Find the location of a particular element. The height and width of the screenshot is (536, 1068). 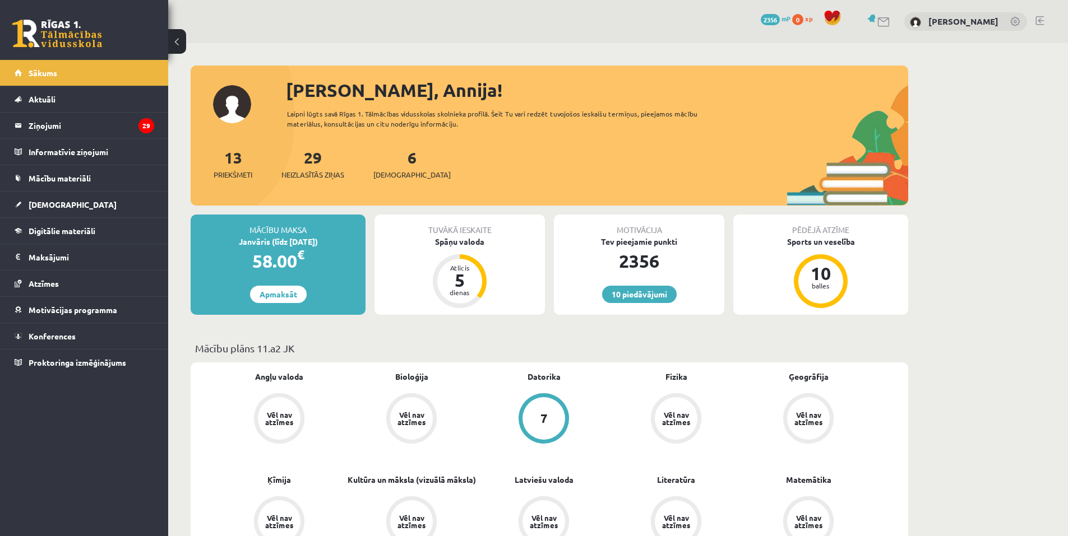

a: Aktuāli is located at coordinates (84, 99).